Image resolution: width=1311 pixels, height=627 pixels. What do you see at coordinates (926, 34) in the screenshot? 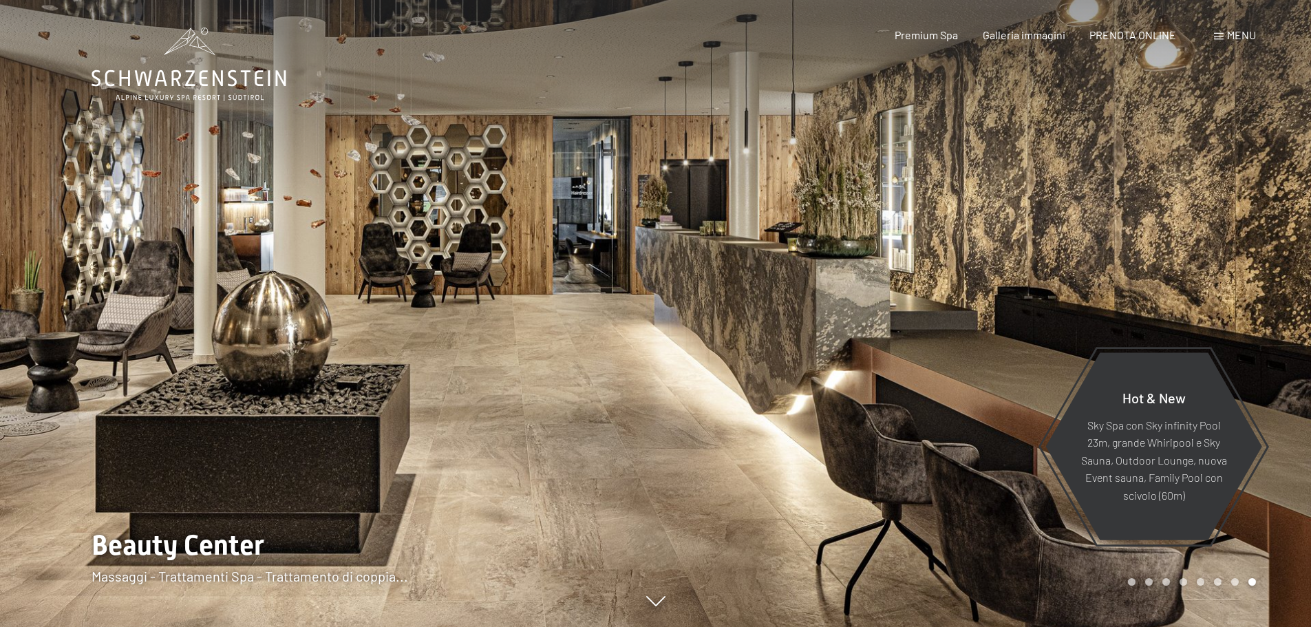
I see `span: Premium Spa` at bounding box center [926, 34].